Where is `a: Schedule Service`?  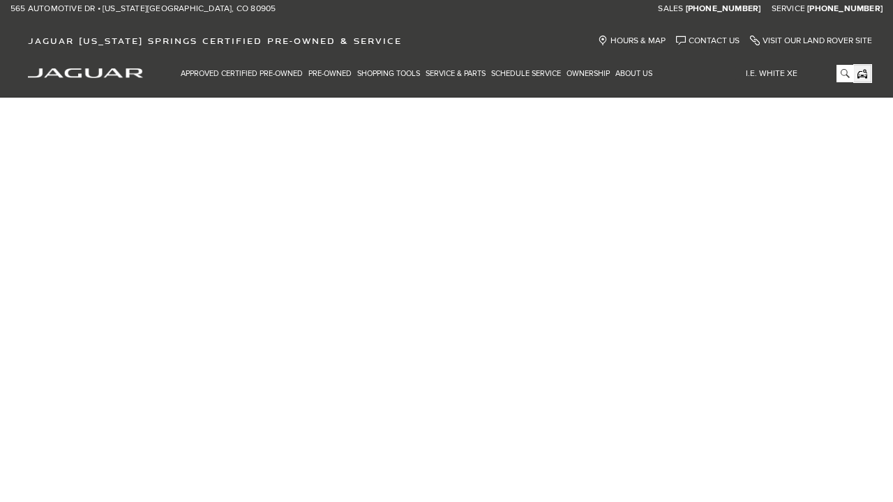 a: Schedule Service is located at coordinates (526, 73).